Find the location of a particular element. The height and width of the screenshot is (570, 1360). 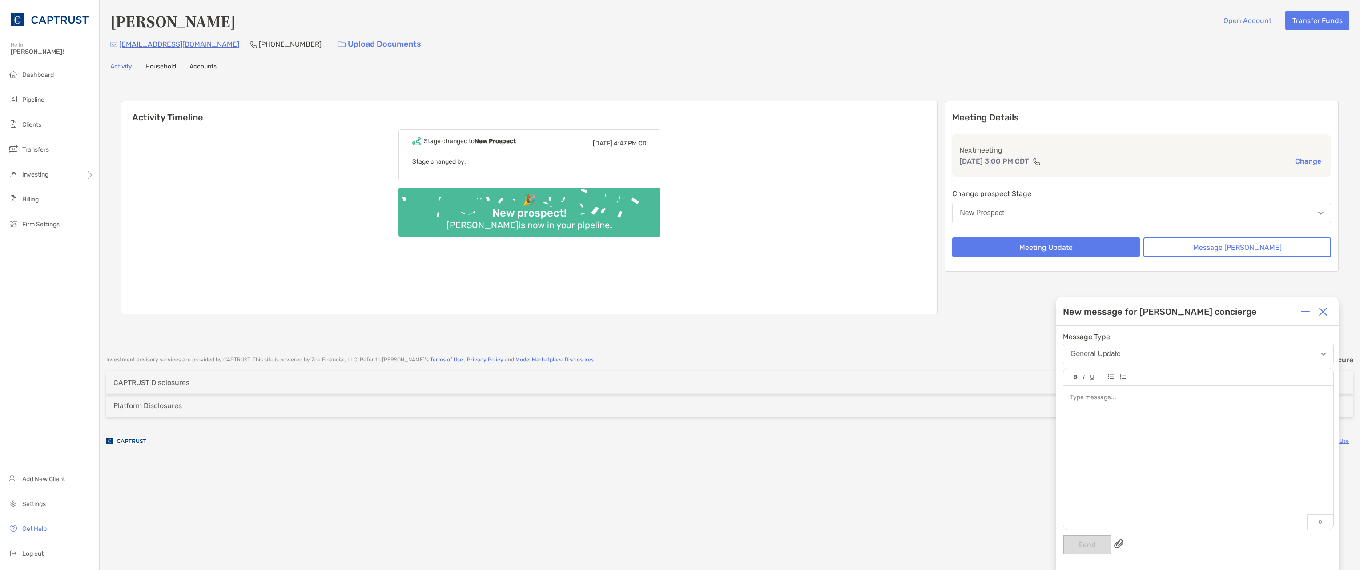

img: company logo is located at coordinates (126, 441).